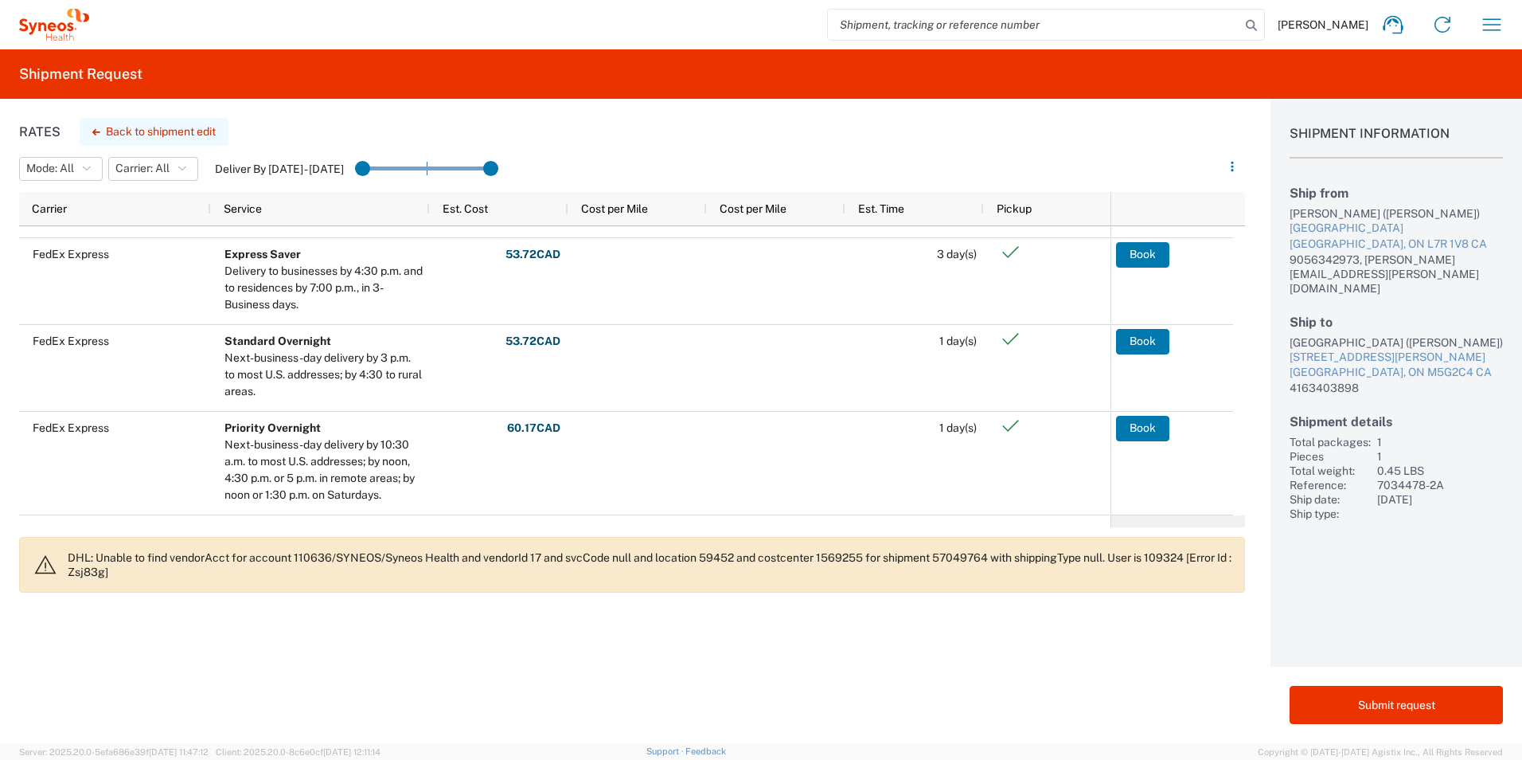 This screenshot has width=1522, height=760. I want to click on span: Mode: All, so click(50, 168).